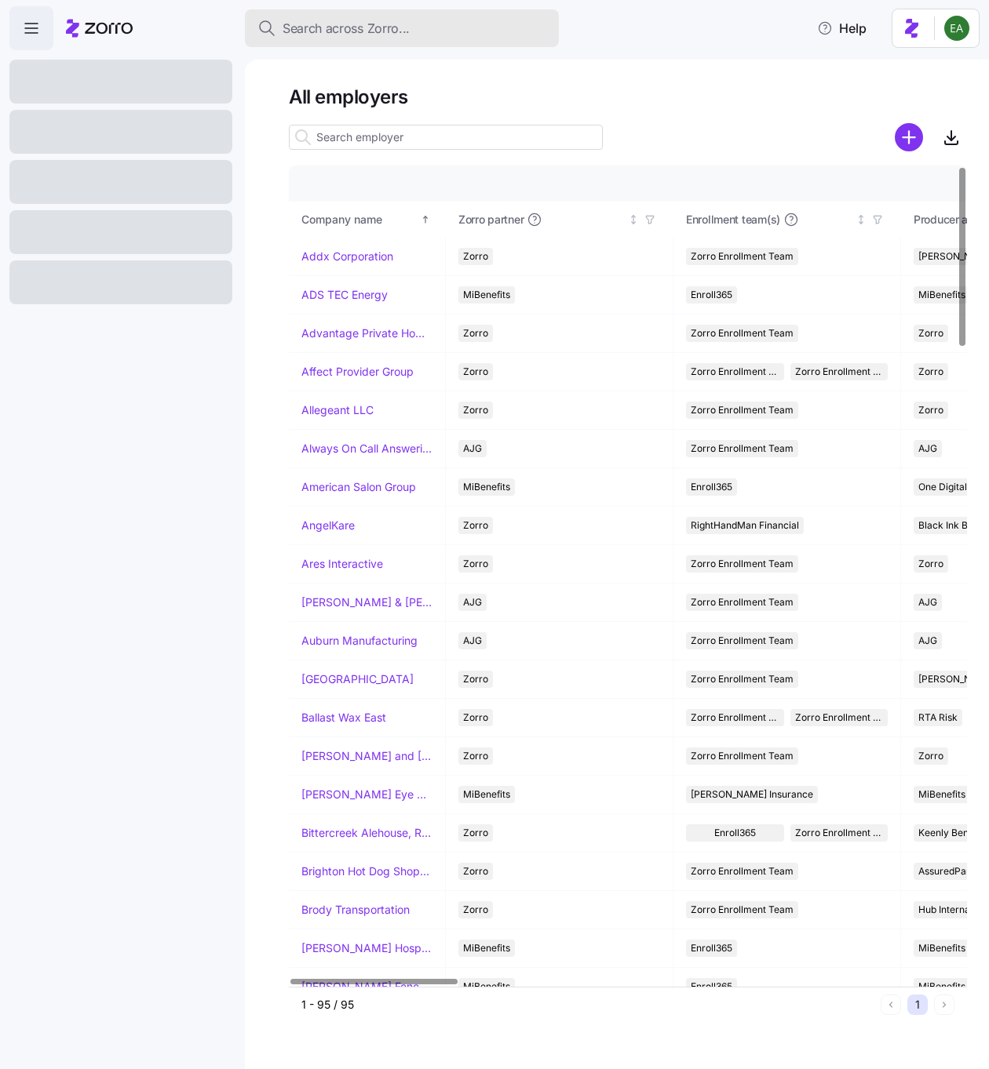 Image resolution: width=989 pixels, height=1069 pixels. What do you see at coordinates (342, 564) in the screenshot?
I see `a: Ares Interactive` at bounding box center [342, 564].